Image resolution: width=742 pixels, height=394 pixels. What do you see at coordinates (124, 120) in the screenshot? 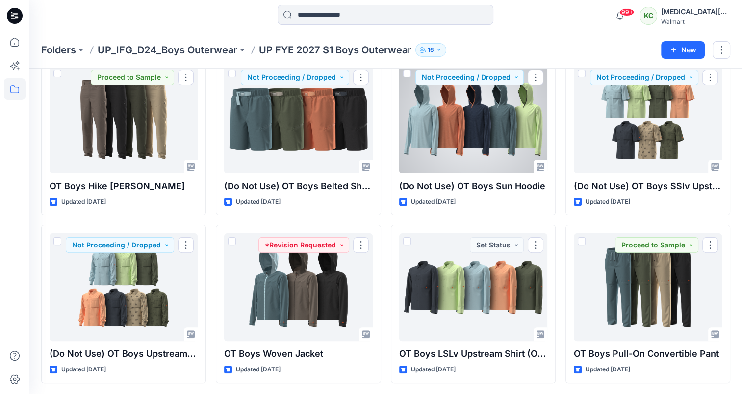
I see `a: OT Boys Hike Jean` at bounding box center [124, 120].